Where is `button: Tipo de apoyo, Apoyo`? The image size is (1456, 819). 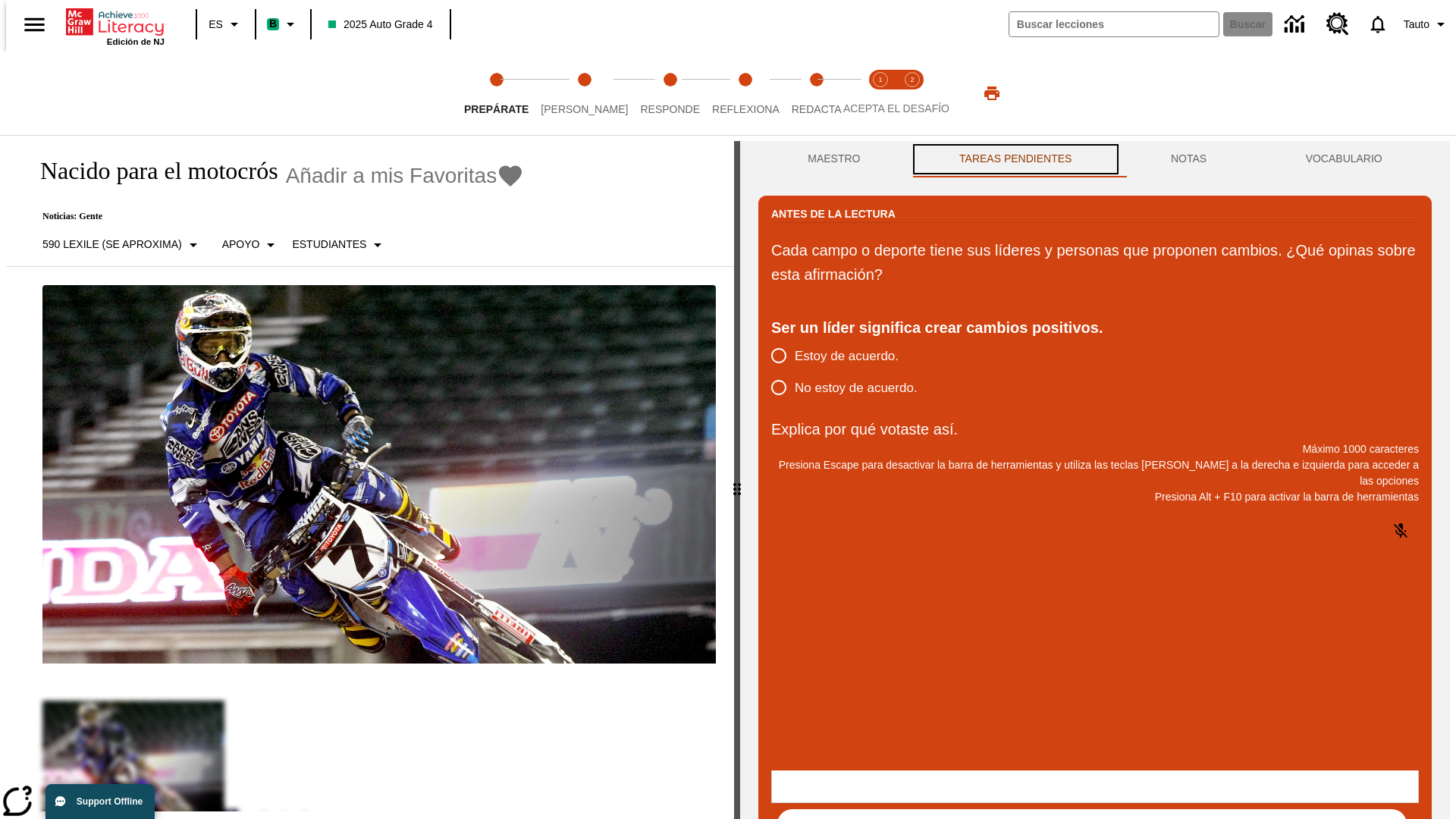
button: Tipo de apoyo, Apoyo is located at coordinates (251, 244).